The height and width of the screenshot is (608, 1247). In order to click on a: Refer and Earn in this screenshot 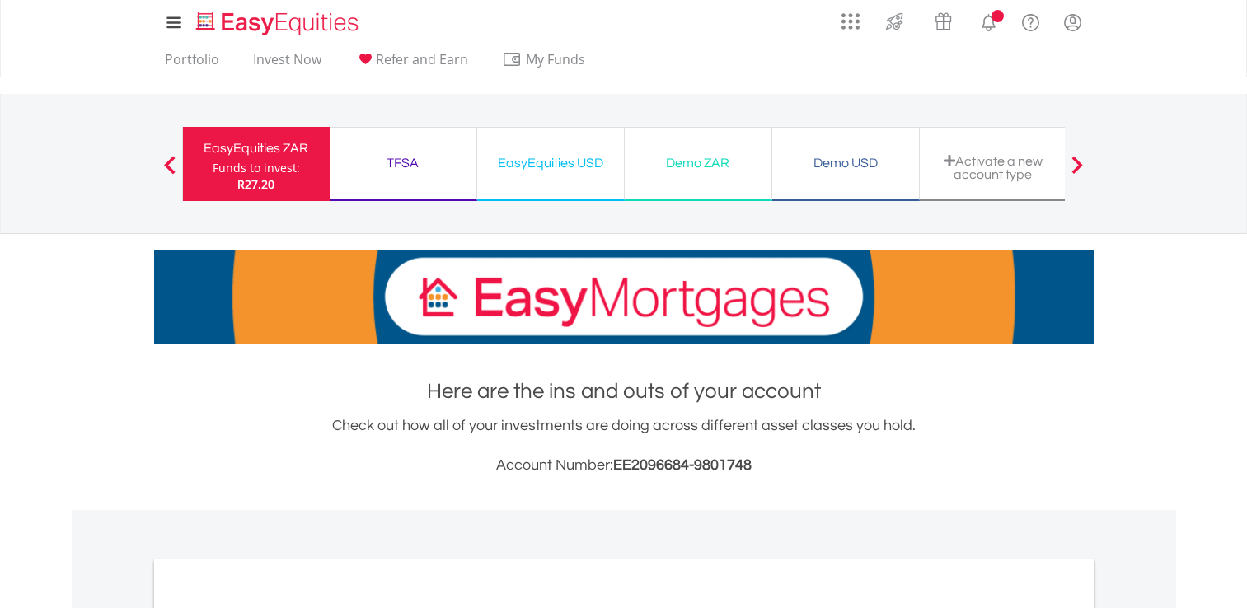, I will do `click(411, 63)`.